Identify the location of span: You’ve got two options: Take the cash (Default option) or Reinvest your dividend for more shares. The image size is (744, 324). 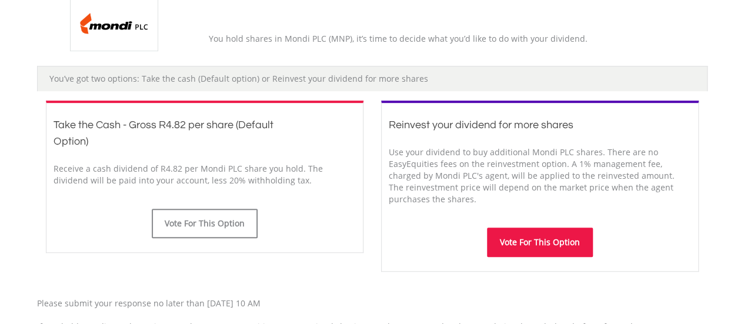
(239, 78).